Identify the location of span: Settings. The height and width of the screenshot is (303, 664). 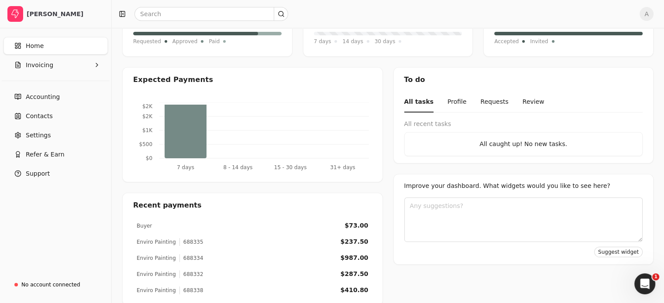
(38, 135).